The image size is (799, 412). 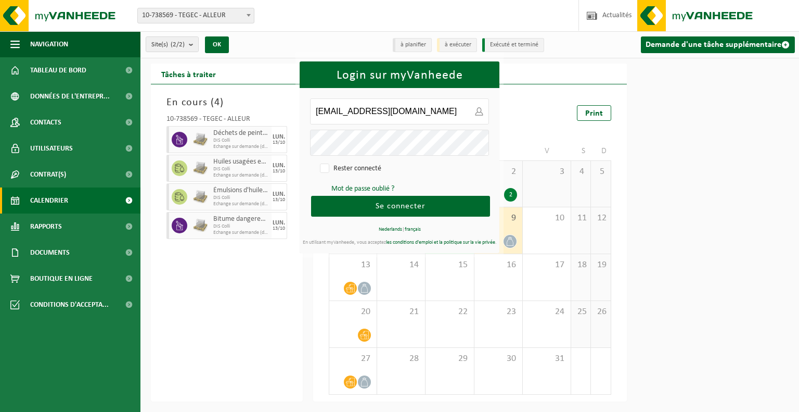 What do you see at coordinates (390, 229) in the screenshot?
I see `a: Nederlands` at bounding box center [390, 229].